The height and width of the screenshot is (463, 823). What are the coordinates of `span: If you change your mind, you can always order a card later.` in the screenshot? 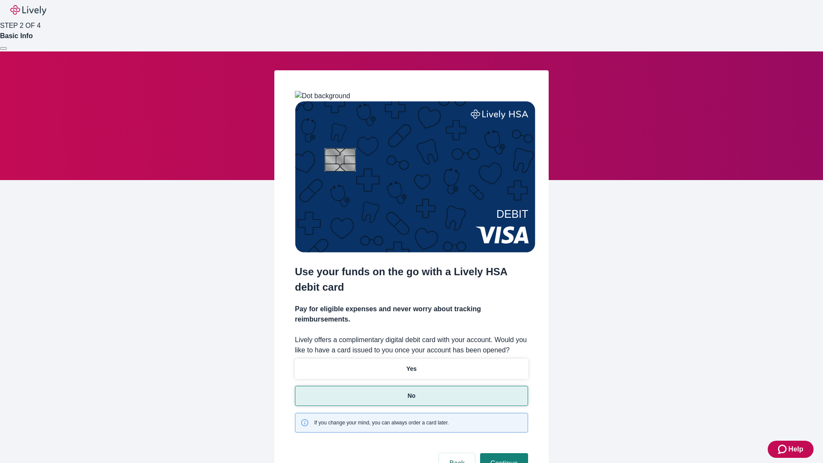 It's located at (382, 423).